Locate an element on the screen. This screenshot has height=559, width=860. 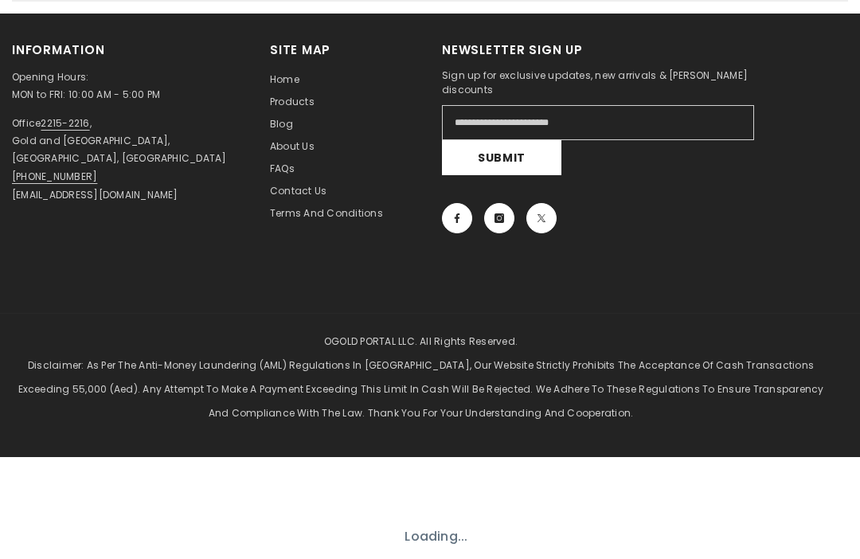
a: About us is located at coordinates (292, 146).